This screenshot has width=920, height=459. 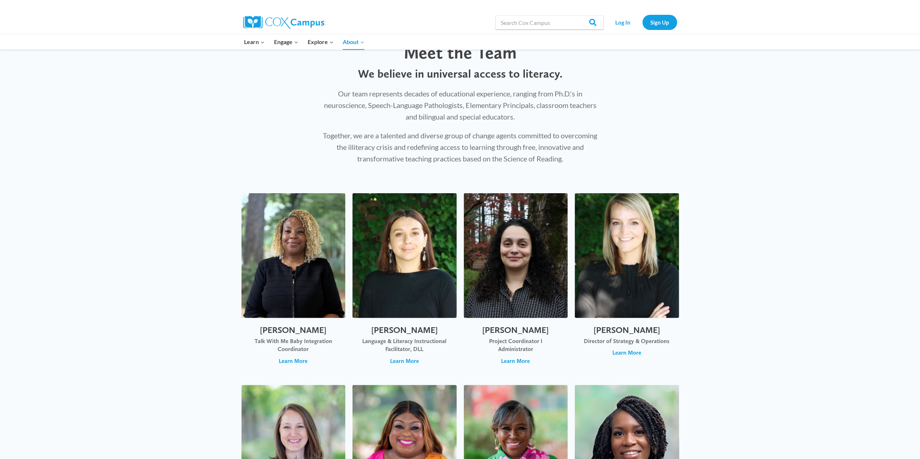 I want to click on p: Together, we are a talented and diverse group of change agents committed to overcoming the illite..., so click(x=460, y=147).